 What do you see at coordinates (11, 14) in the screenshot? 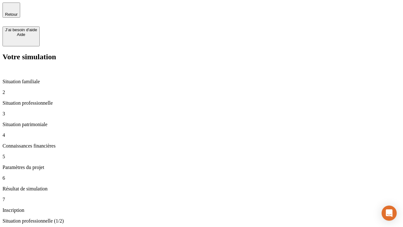
I see `span: Retour` at bounding box center [11, 14].